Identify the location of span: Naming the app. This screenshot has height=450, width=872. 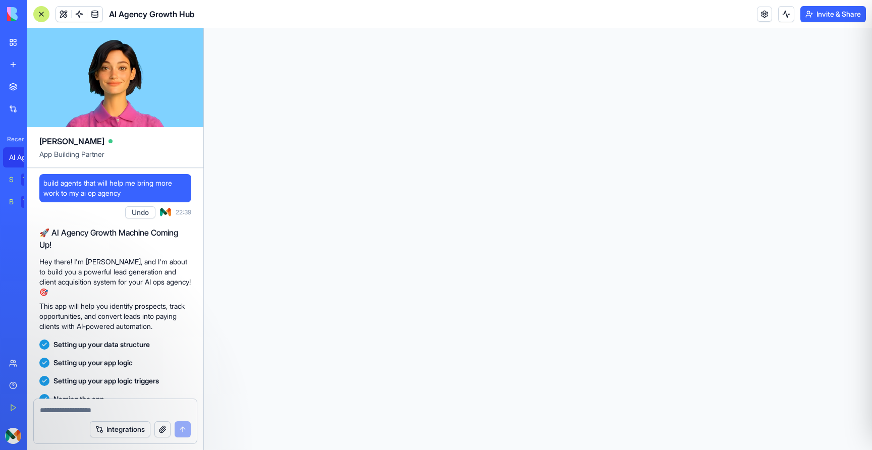
(79, 399).